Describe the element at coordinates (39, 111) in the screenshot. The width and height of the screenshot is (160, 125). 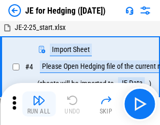
I see `div: Run All` at that location.